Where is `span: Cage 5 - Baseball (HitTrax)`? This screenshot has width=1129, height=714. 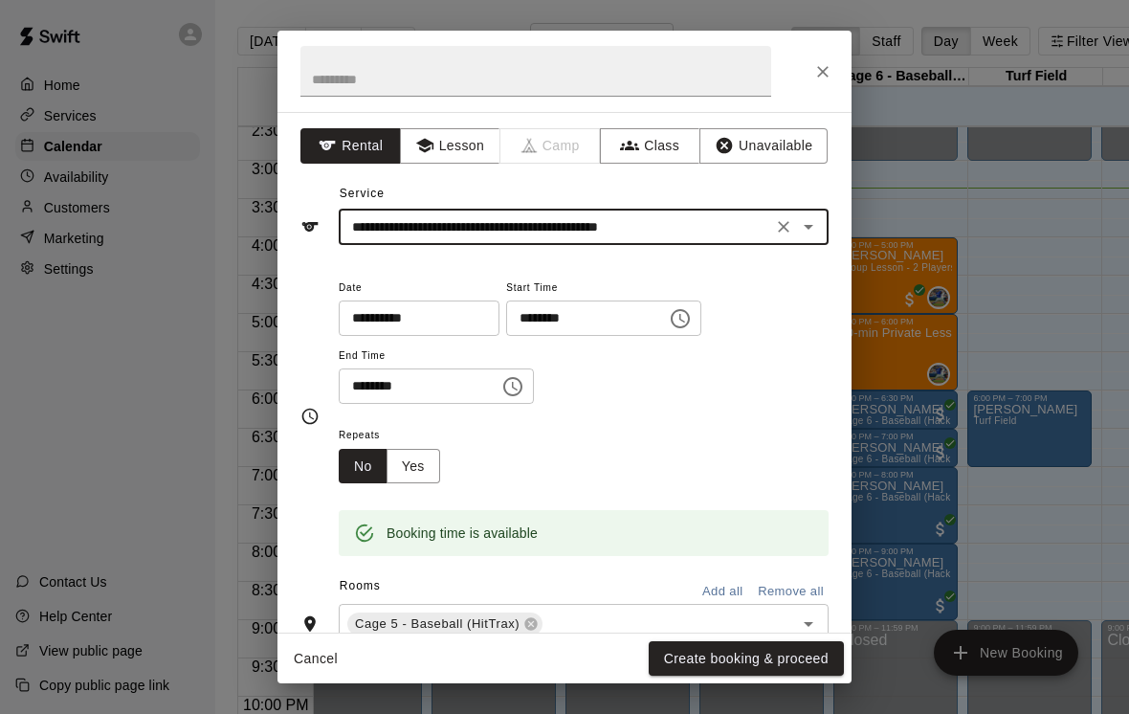
span: Cage 5 - Baseball (HitTrax) is located at coordinates (437, 624).